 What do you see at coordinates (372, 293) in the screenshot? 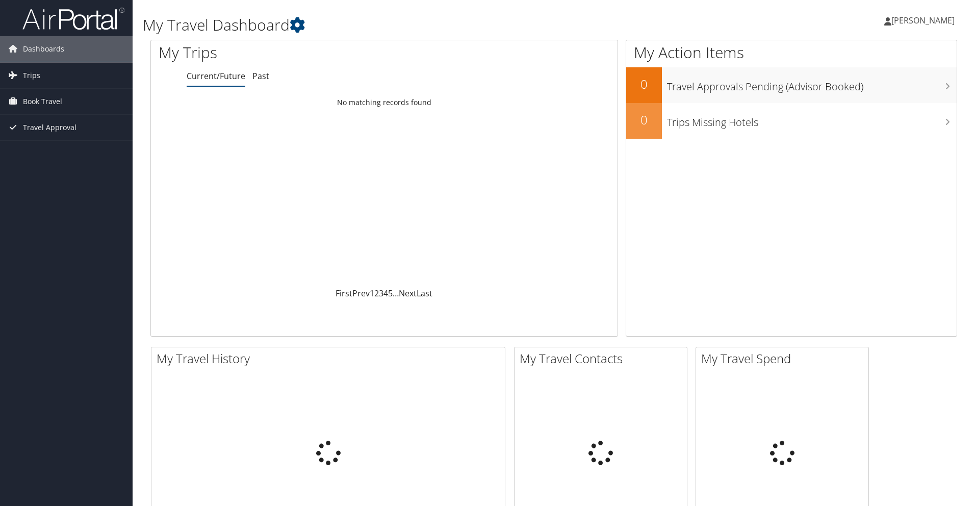
I see `a: 1` at bounding box center [372, 293].